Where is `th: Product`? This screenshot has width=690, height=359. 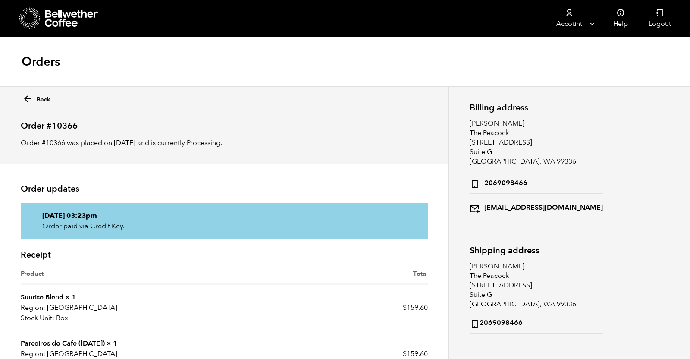
th: Product is located at coordinates (123, 277).